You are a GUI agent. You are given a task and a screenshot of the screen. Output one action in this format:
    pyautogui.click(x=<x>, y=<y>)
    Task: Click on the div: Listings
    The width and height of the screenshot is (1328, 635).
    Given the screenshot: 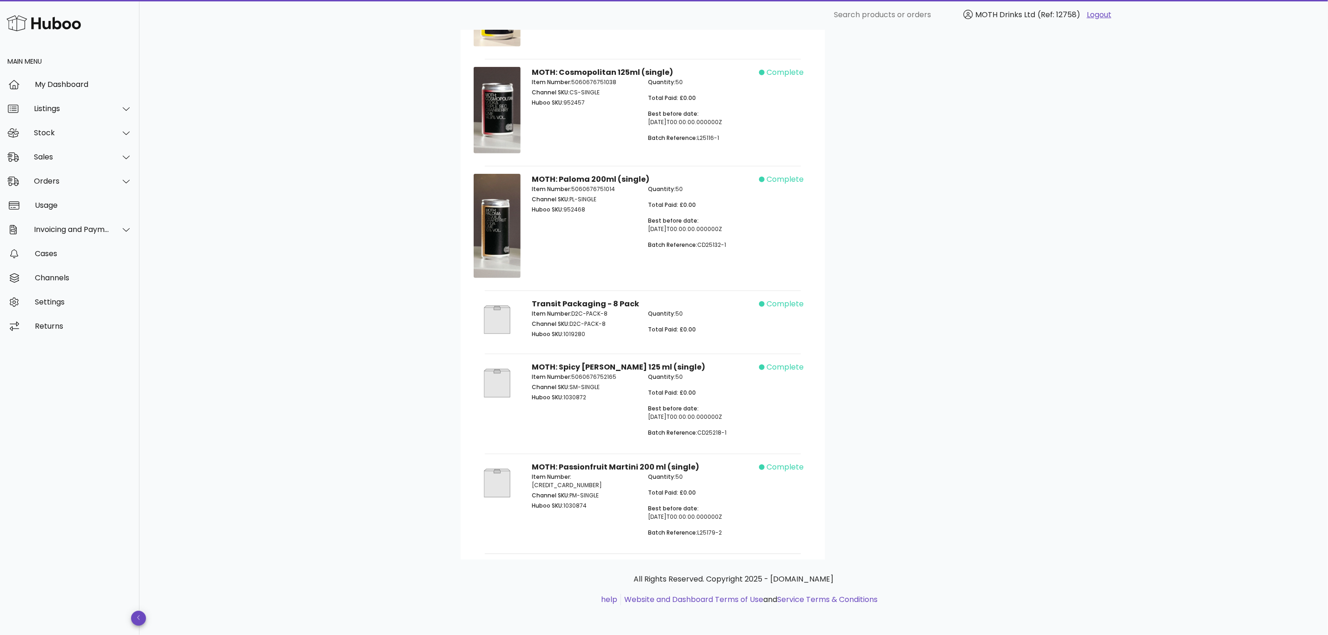 What is the action you would take?
    pyautogui.click(x=72, y=108)
    